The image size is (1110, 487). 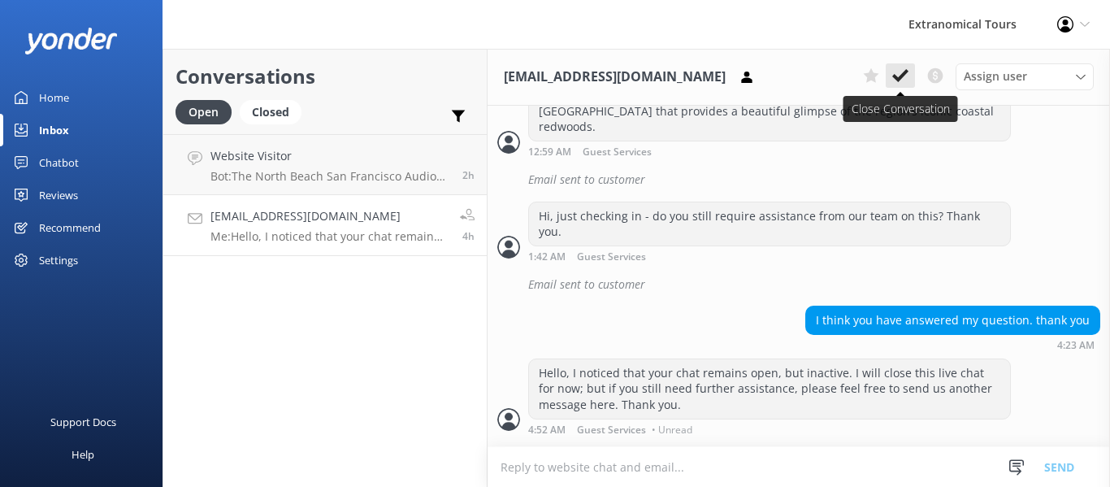 I want to click on div: Chatbot, so click(x=58, y=162).